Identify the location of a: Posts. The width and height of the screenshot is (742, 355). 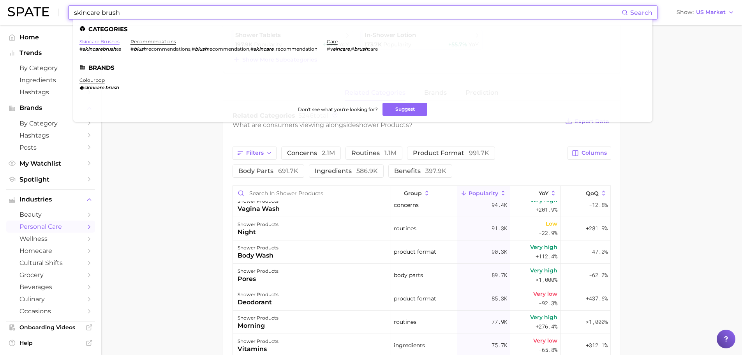
(51, 147).